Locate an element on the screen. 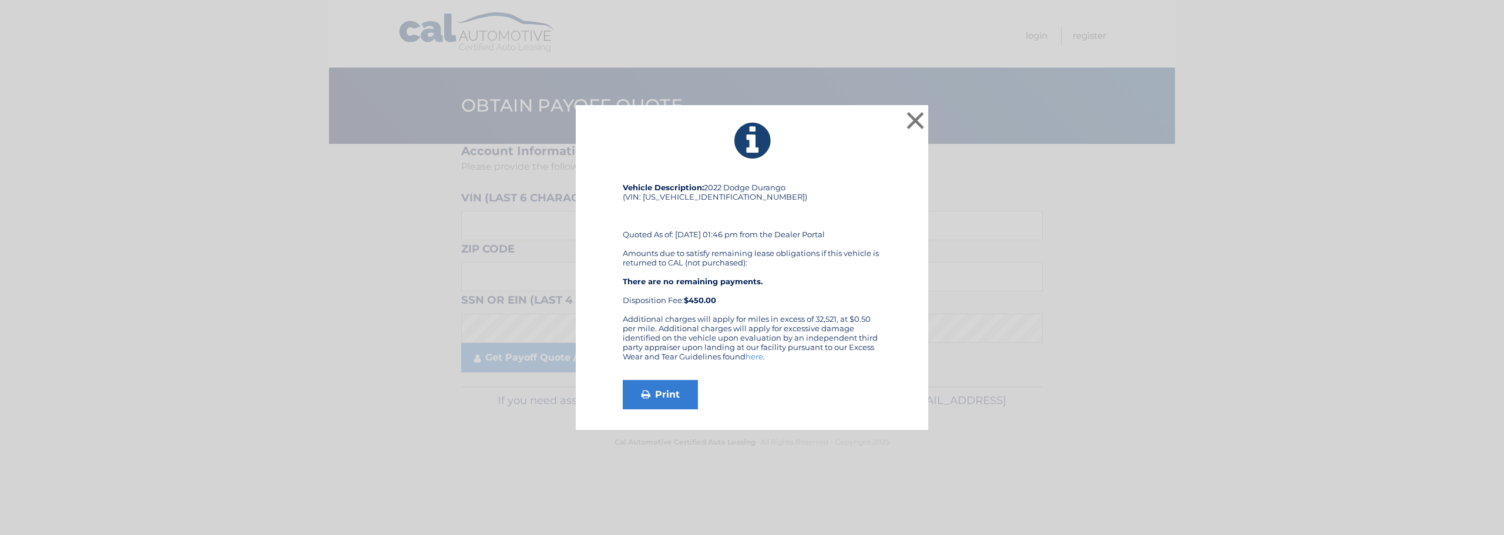 The height and width of the screenshot is (535, 1504). a: here is located at coordinates (754, 357).